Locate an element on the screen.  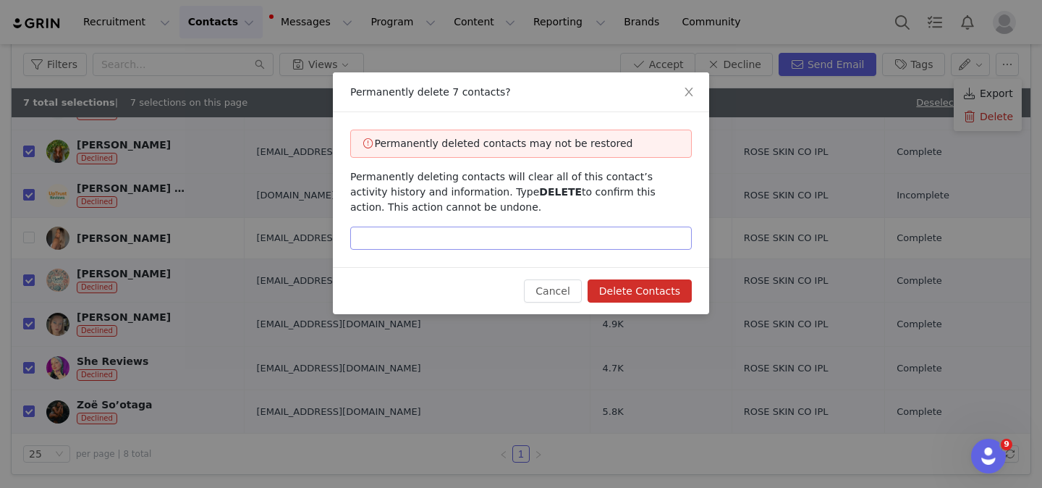
button: Close is located at coordinates (689, 93).